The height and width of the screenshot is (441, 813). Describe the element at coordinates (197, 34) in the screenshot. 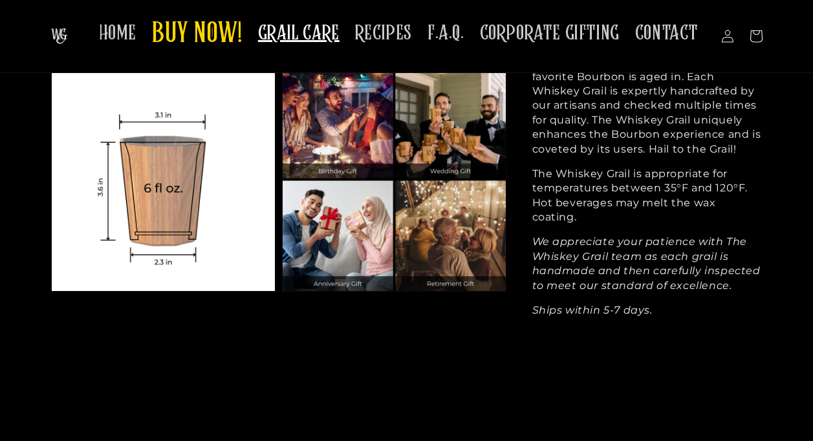

I see `span: BUY NOW!` at that location.